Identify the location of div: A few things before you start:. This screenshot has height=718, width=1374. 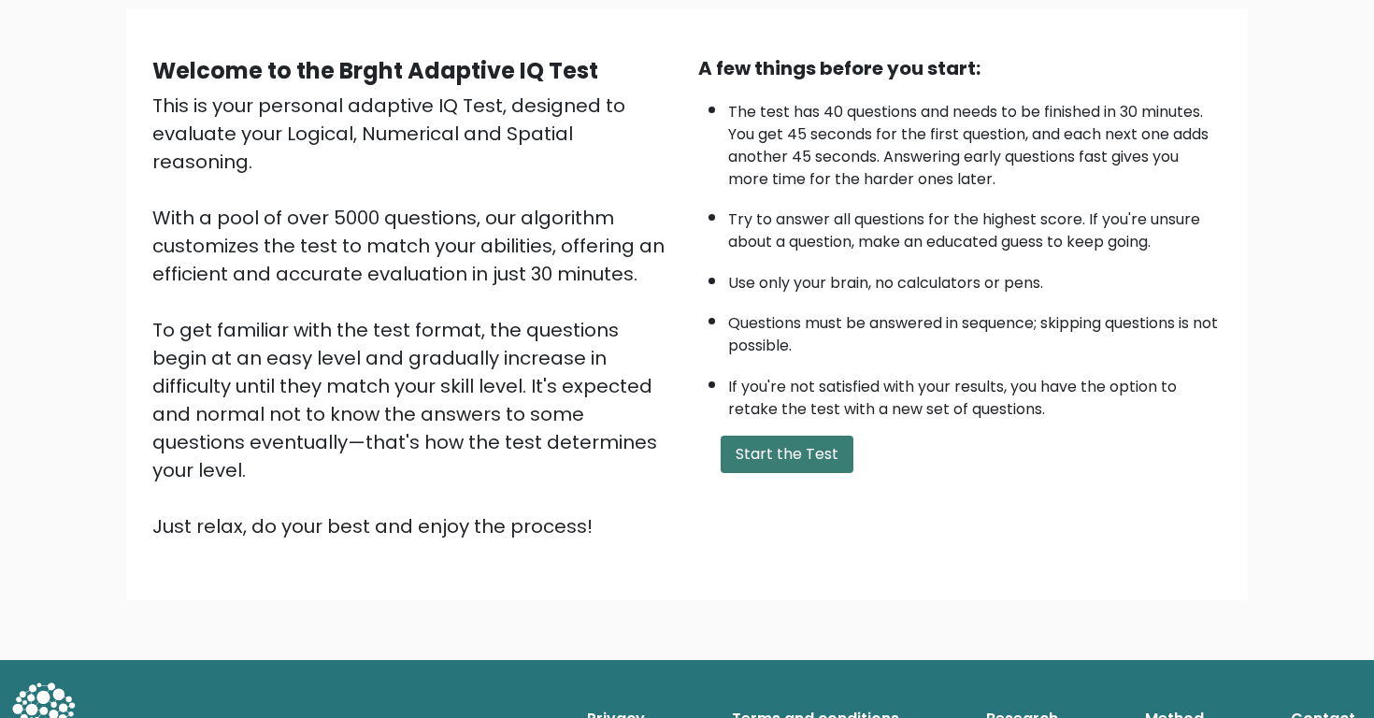
(960, 68).